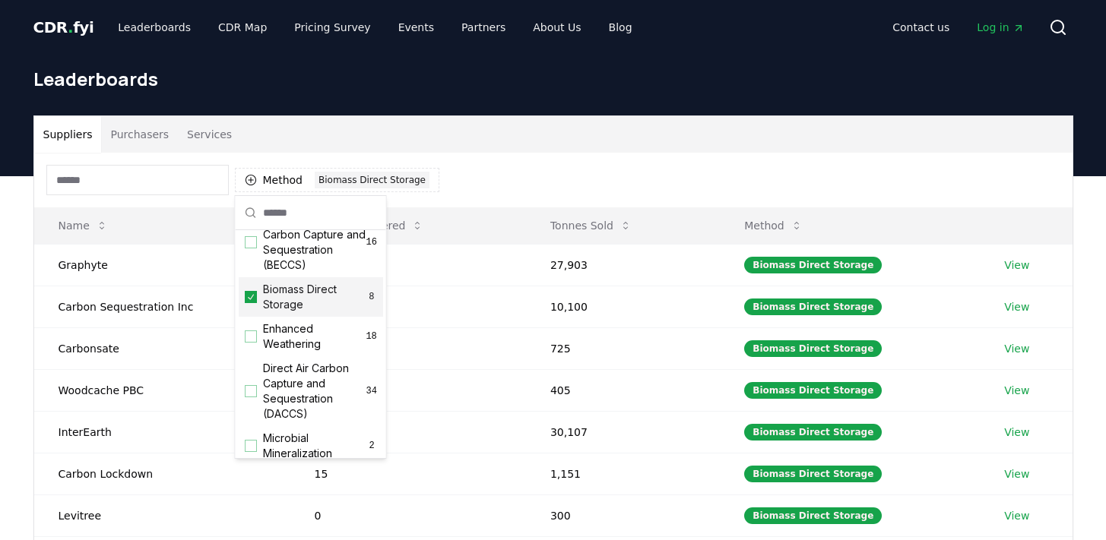 The height and width of the screenshot is (540, 1106). What do you see at coordinates (623, 348) in the screenshot?
I see `td: 725` at bounding box center [623, 348].